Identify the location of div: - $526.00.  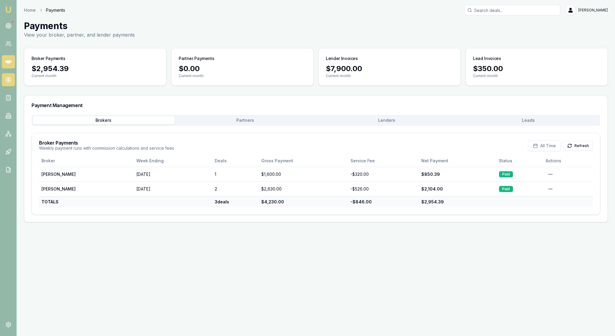
(384, 189).